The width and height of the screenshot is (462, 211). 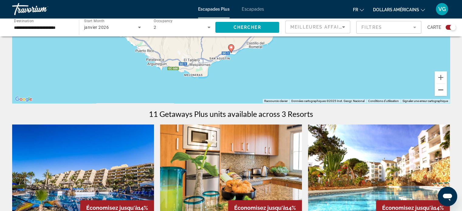 I want to click on span: Carte, so click(x=434, y=27).